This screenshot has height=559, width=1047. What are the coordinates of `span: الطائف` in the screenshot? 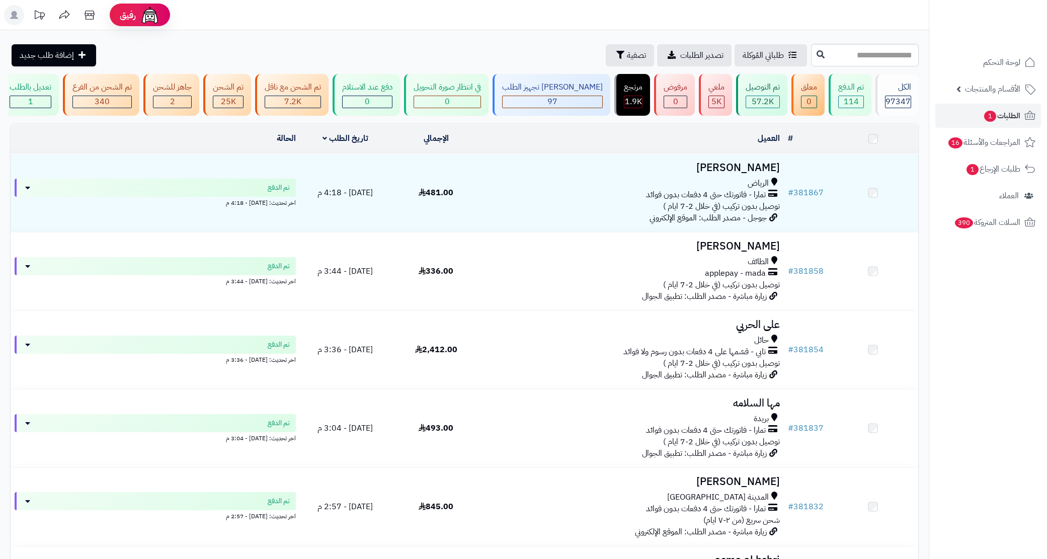 It's located at (758, 262).